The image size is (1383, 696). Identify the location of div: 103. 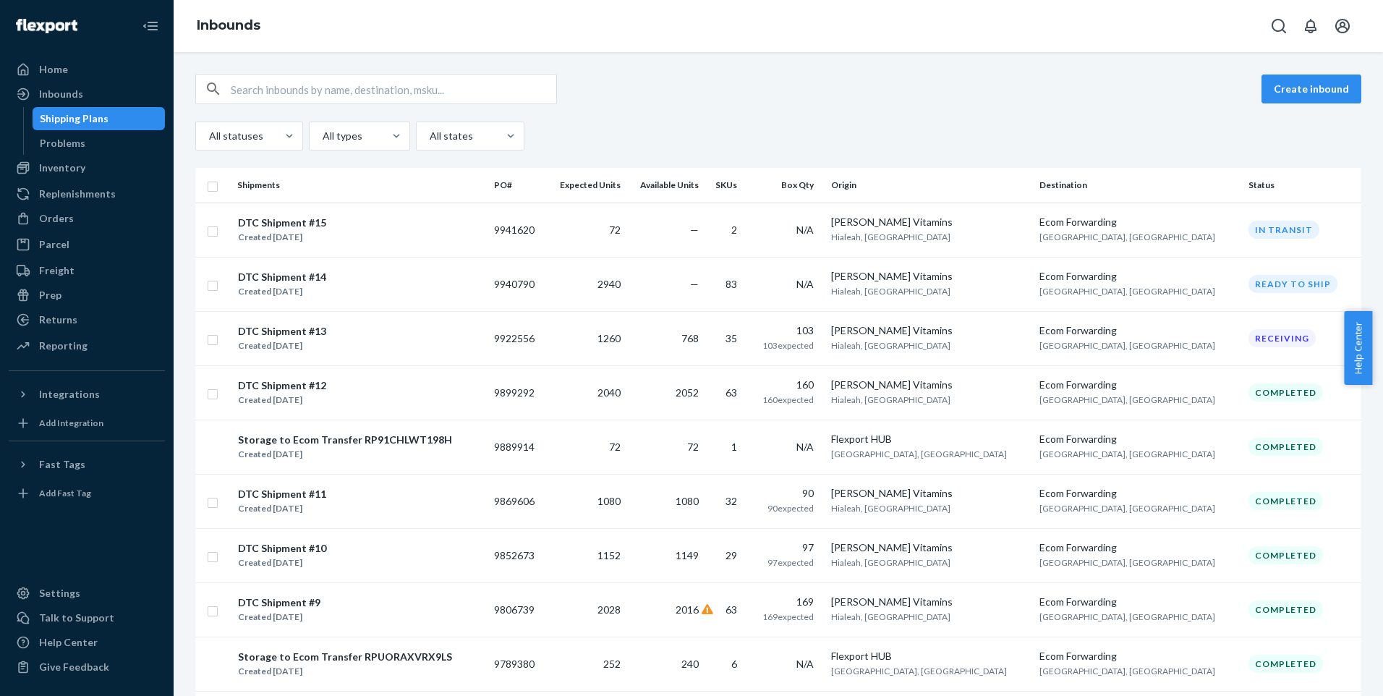
(784, 331).